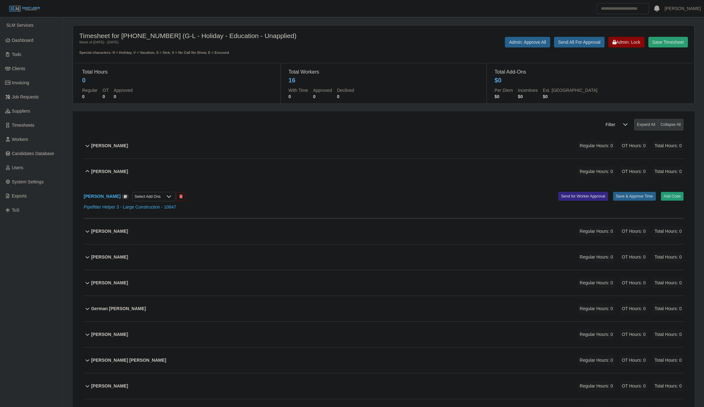 This screenshot has width=704, height=407. What do you see at coordinates (672, 196) in the screenshot?
I see `button: Add Code` at bounding box center [672, 196].